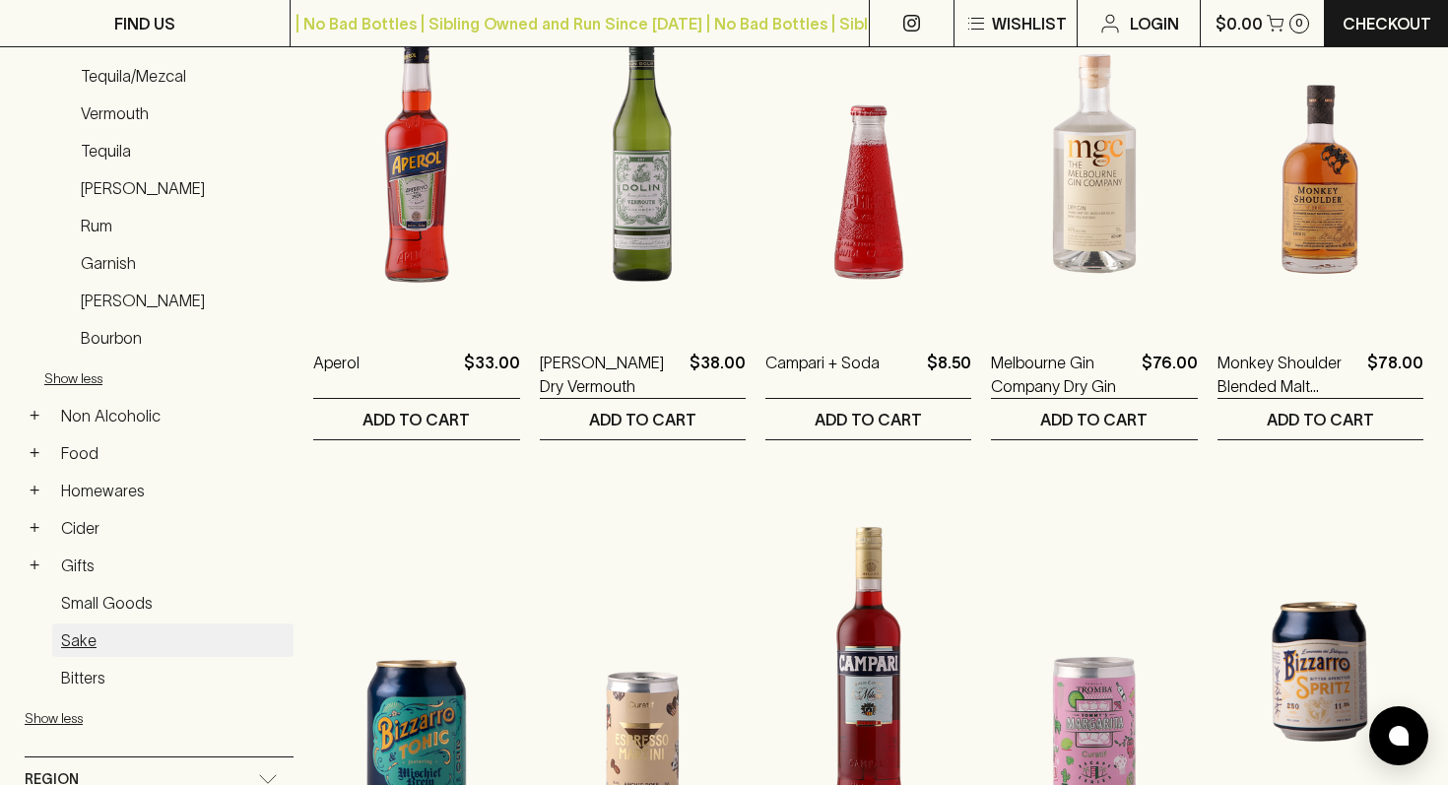 Image resolution: width=1448 pixels, height=785 pixels. Describe the element at coordinates (823, 374) in the screenshot. I see `a: Campari + Soda` at that location.